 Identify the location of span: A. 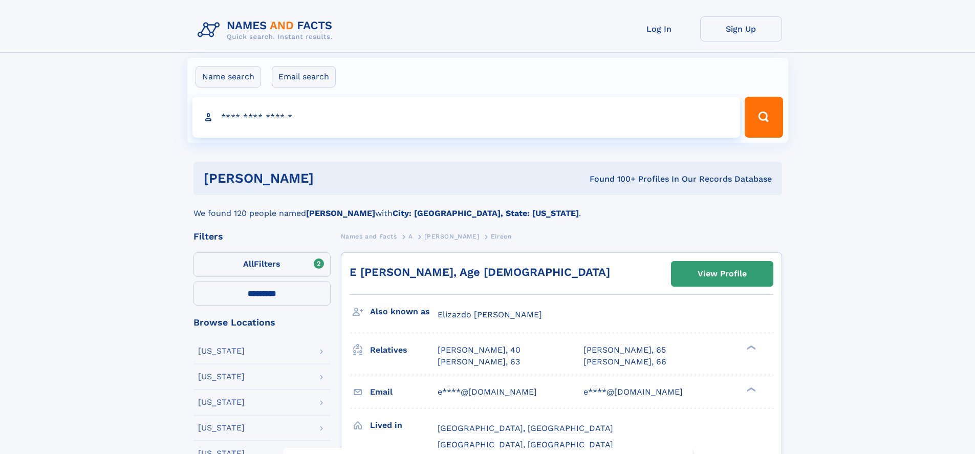
(410, 236).